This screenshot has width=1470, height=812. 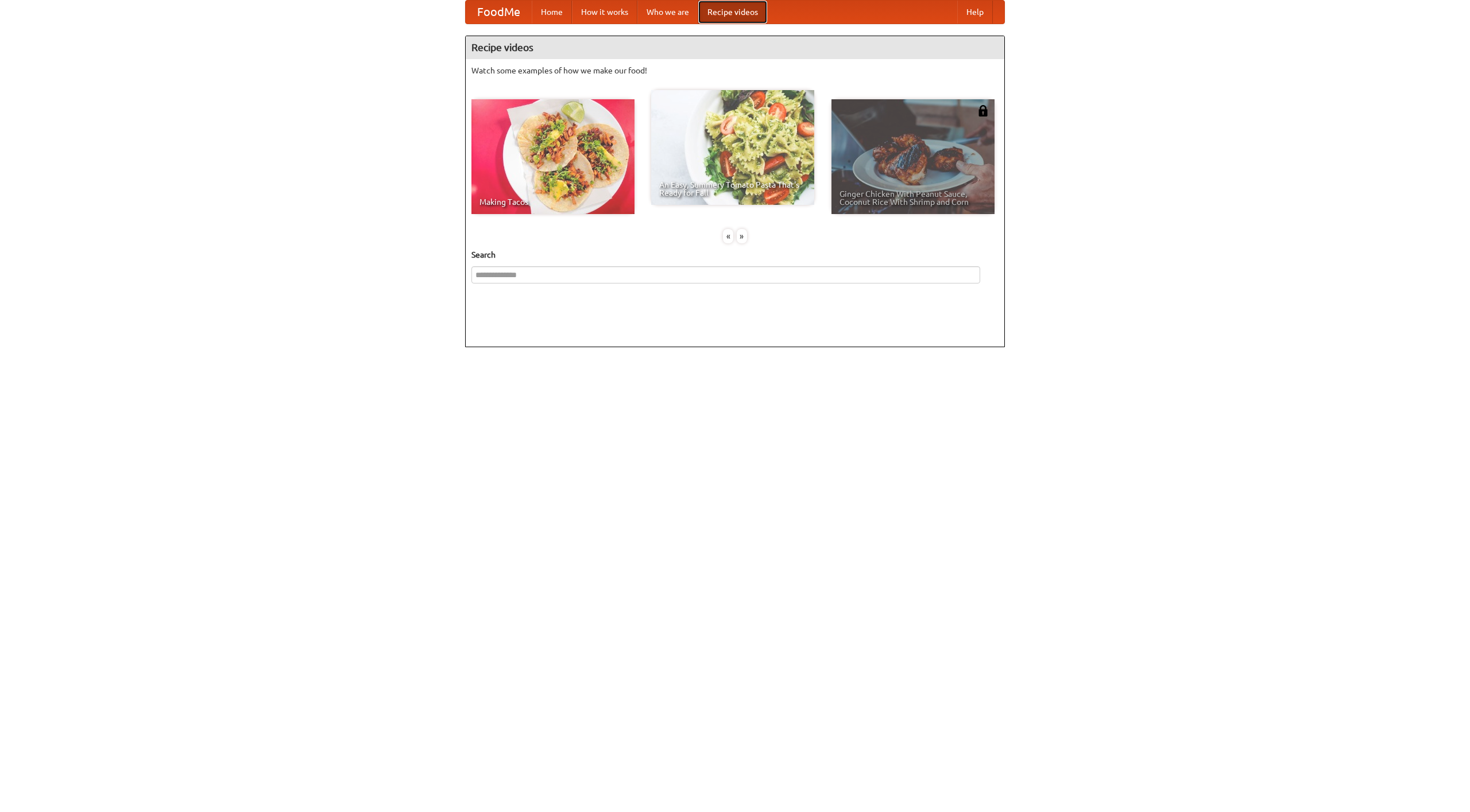 What do you see at coordinates (553, 157) in the screenshot?
I see `a: Making Tacos` at bounding box center [553, 157].